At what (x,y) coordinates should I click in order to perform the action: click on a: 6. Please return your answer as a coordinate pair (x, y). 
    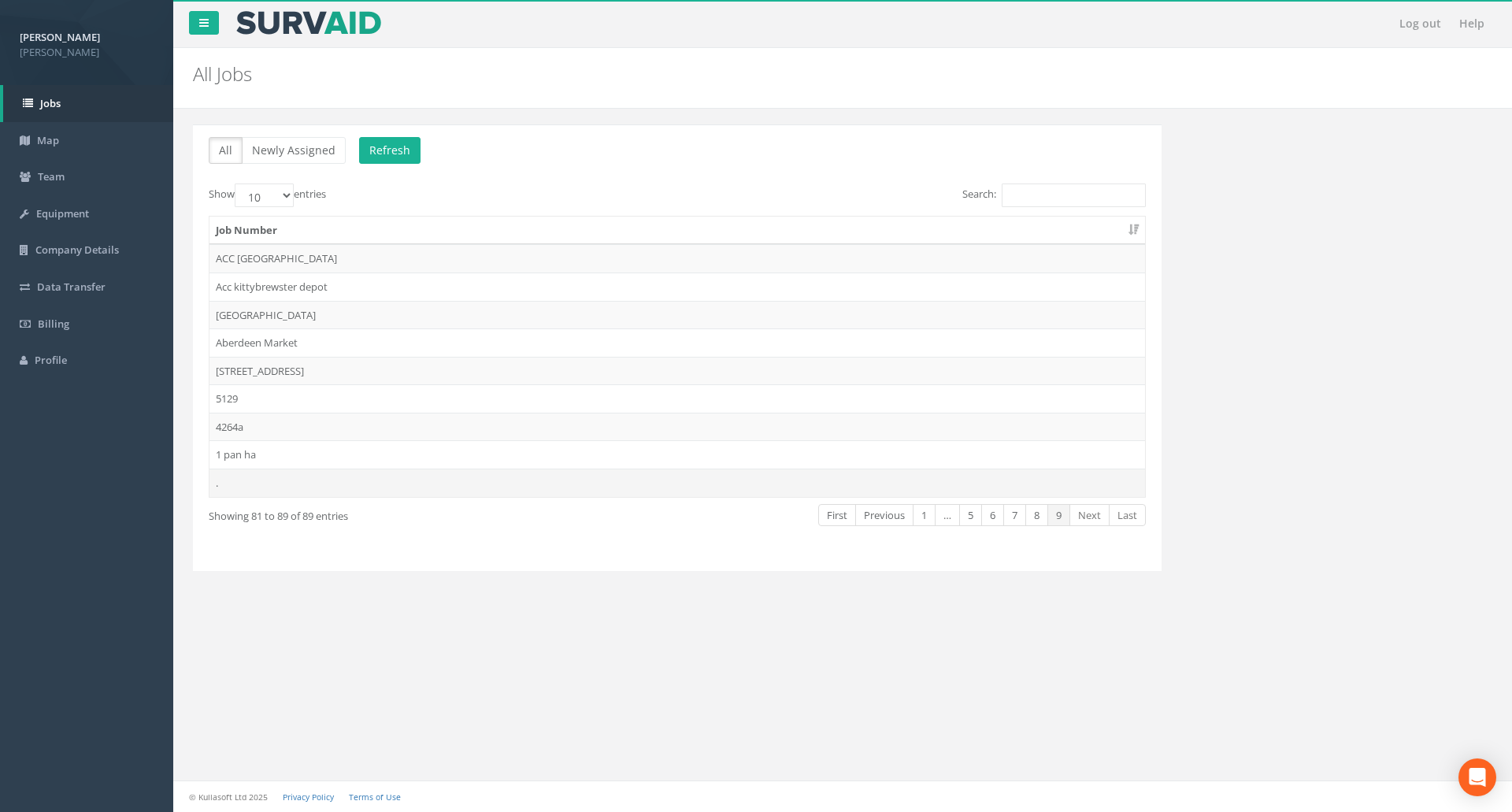
    Looking at the image, I should click on (992, 515).